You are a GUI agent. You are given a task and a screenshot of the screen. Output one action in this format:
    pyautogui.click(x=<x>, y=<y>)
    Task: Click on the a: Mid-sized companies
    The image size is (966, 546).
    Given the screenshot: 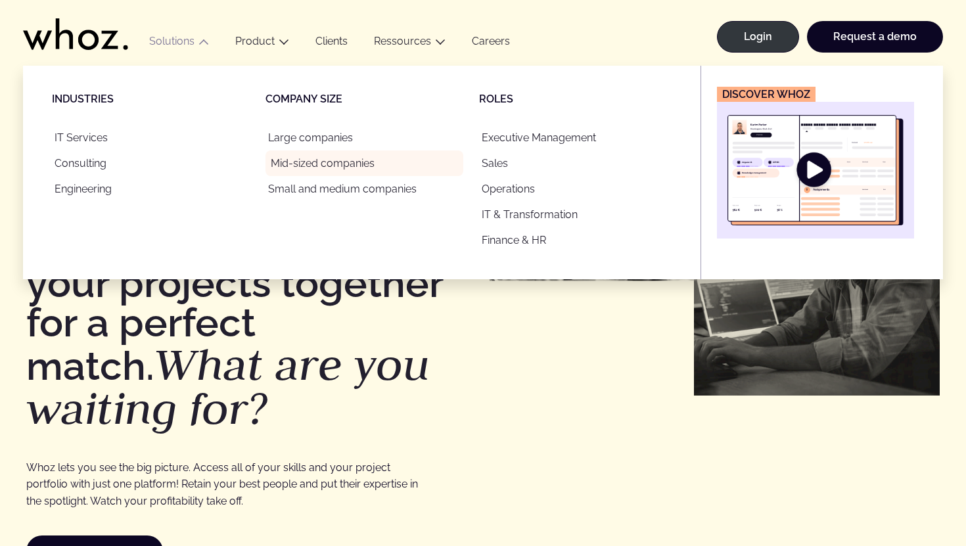 What is the action you would take?
    pyautogui.click(x=364, y=163)
    